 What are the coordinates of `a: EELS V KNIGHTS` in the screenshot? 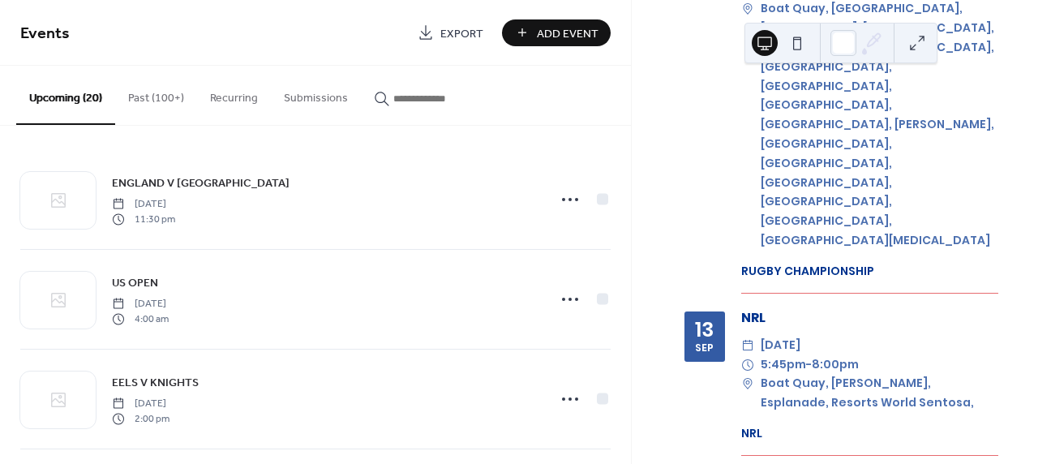 It's located at (155, 382).